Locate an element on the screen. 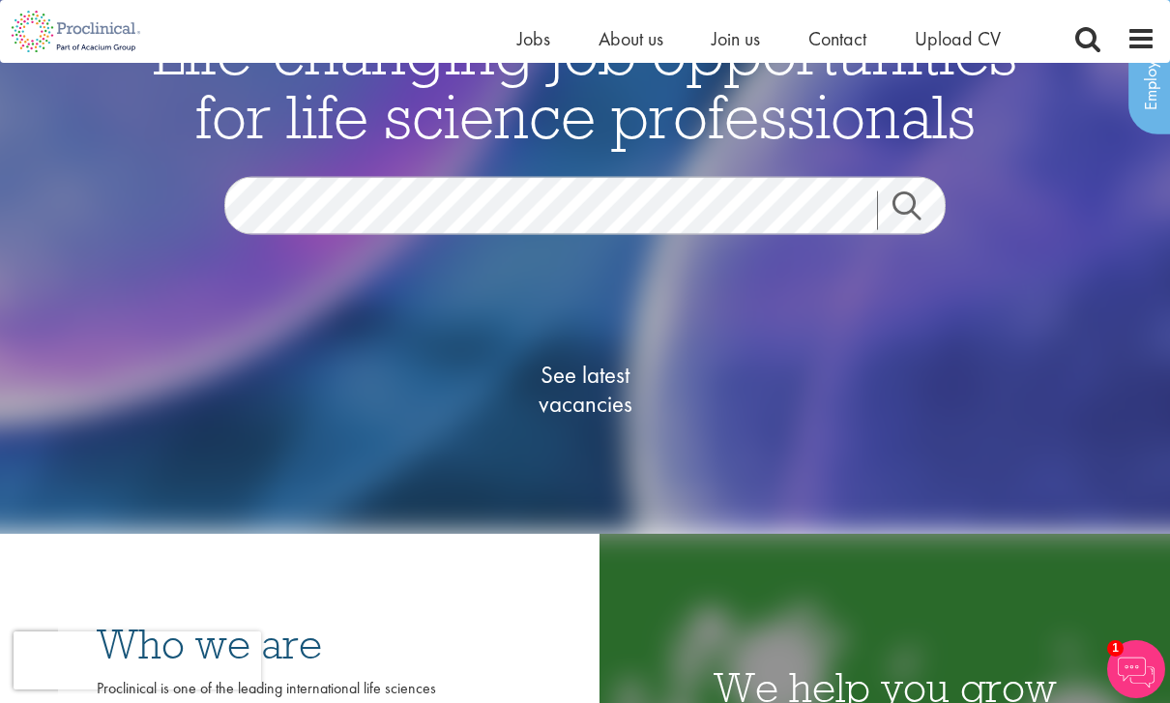  a: Contact is located at coordinates (837, 39).